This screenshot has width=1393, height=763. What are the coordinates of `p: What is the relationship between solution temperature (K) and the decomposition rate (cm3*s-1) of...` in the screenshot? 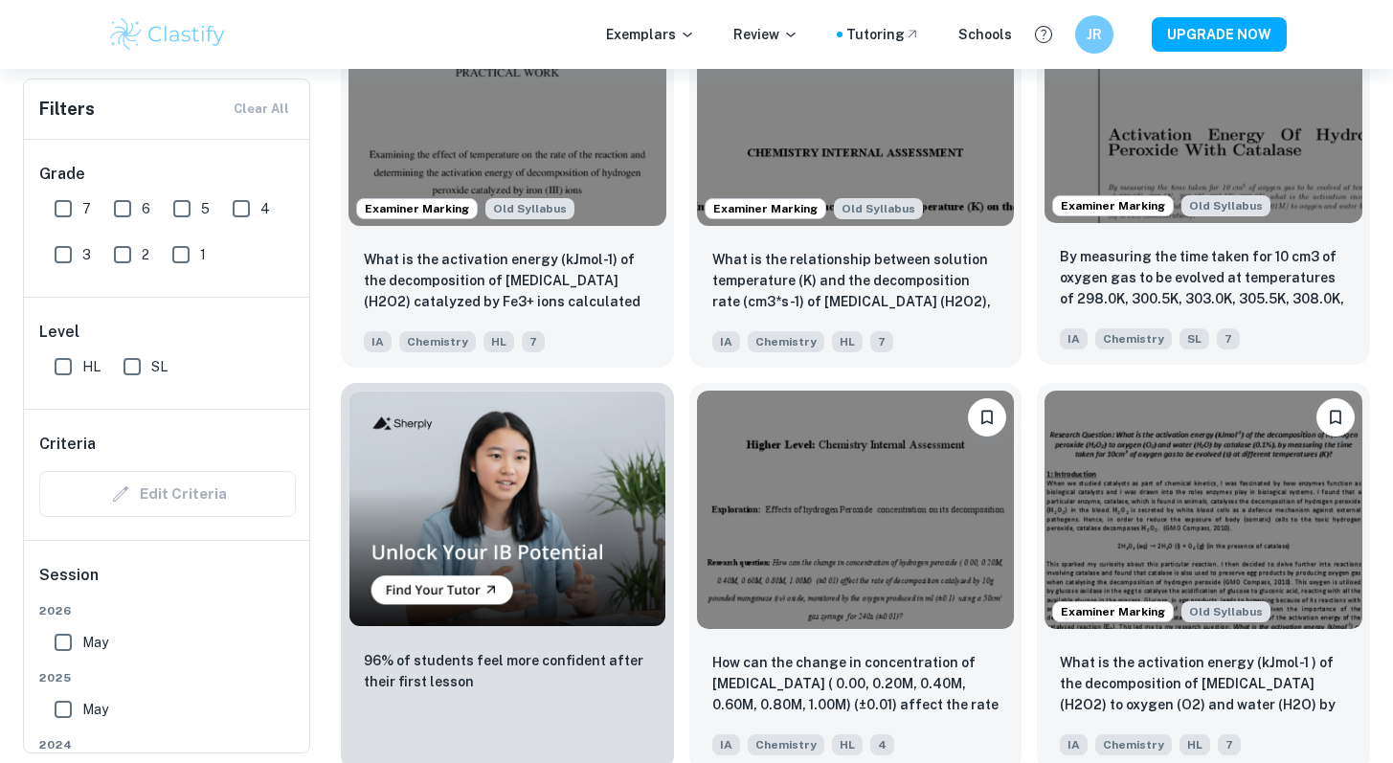 It's located at (856, 281).